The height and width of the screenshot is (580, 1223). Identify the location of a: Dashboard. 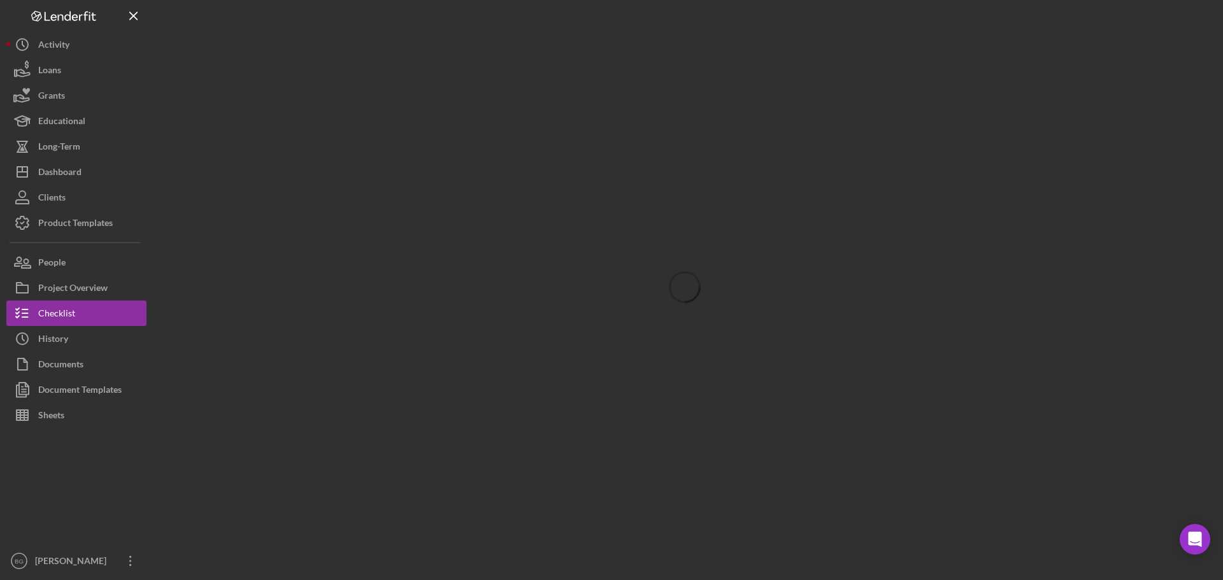
(76, 172).